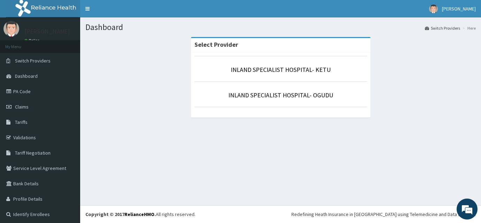 This screenshot has width=481, height=223. Describe the element at coordinates (33, 40) in the screenshot. I see `a: Online` at that location.